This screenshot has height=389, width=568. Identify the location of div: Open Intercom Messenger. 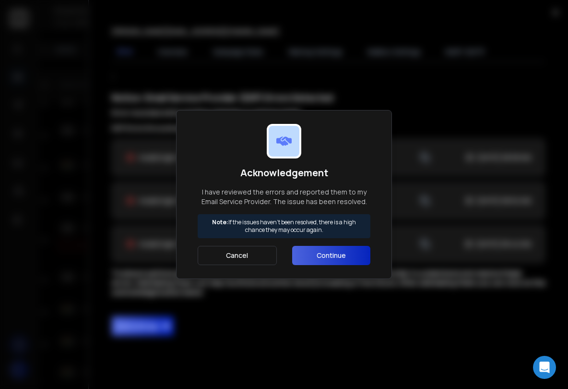
(544, 367).